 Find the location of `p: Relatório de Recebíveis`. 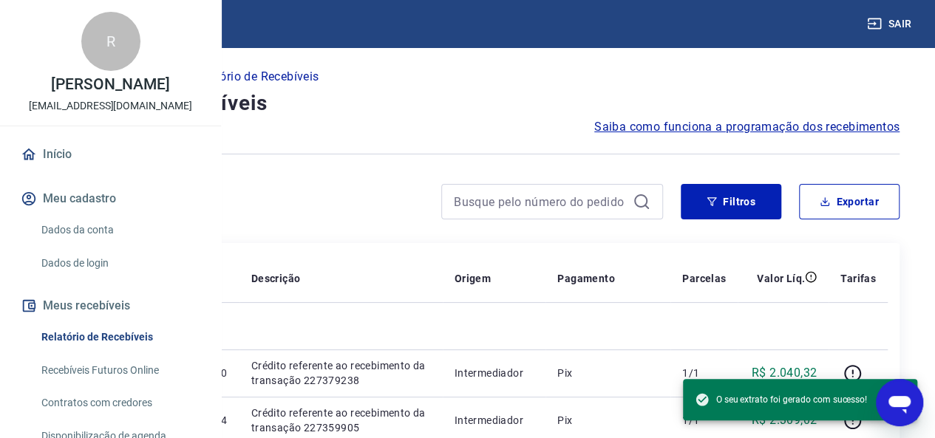

p: Relatório de Recebíveis is located at coordinates (255, 77).